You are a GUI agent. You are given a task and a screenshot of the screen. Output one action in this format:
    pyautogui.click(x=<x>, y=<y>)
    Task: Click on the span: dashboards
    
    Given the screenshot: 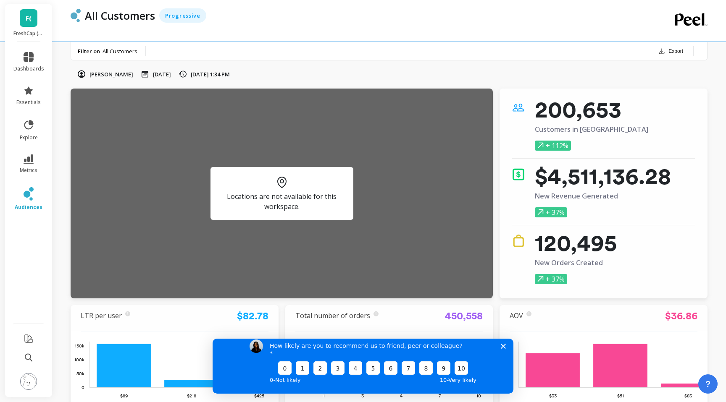 What is the action you would take?
    pyautogui.click(x=29, y=69)
    